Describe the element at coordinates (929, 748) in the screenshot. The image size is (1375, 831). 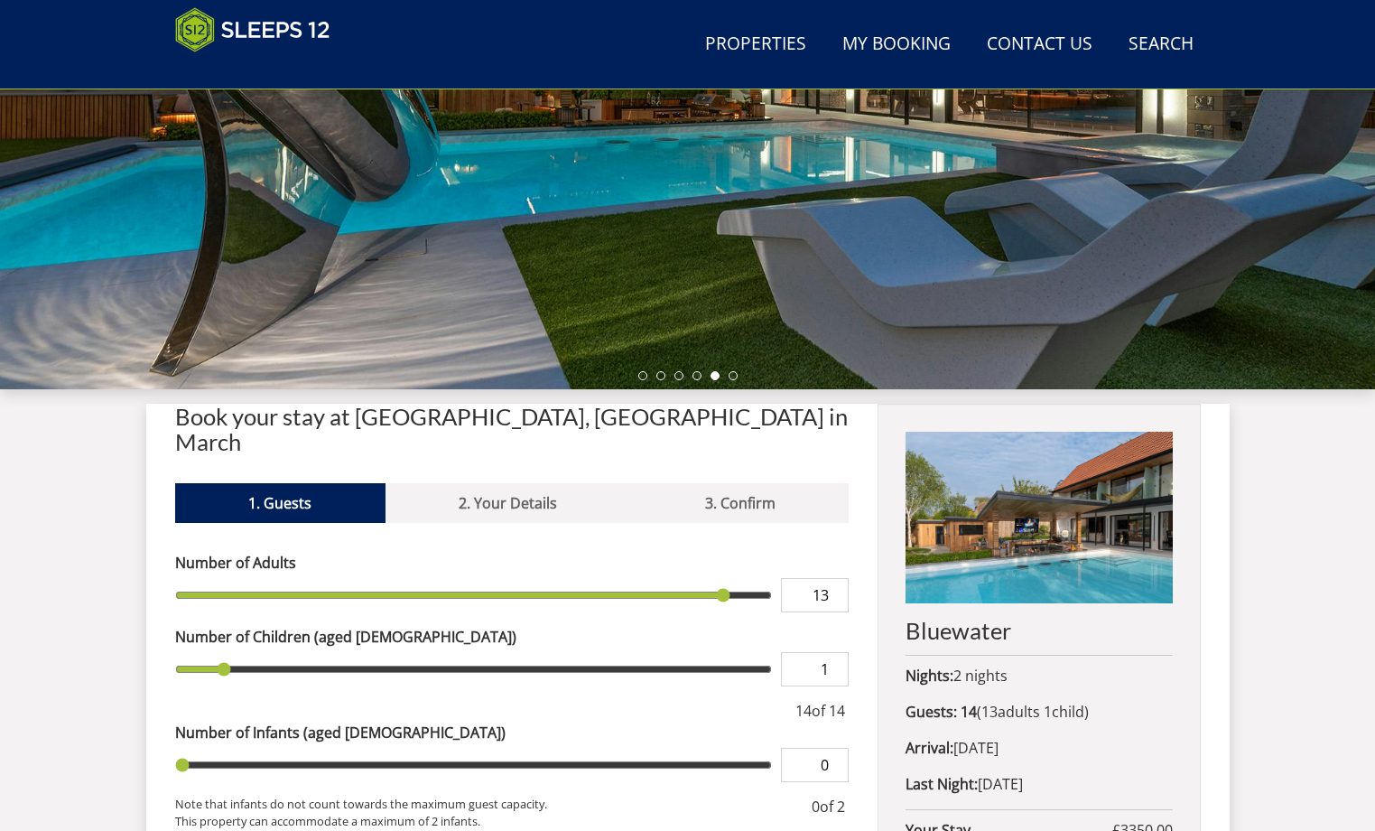
I see `strong: Arrival:` at that location.